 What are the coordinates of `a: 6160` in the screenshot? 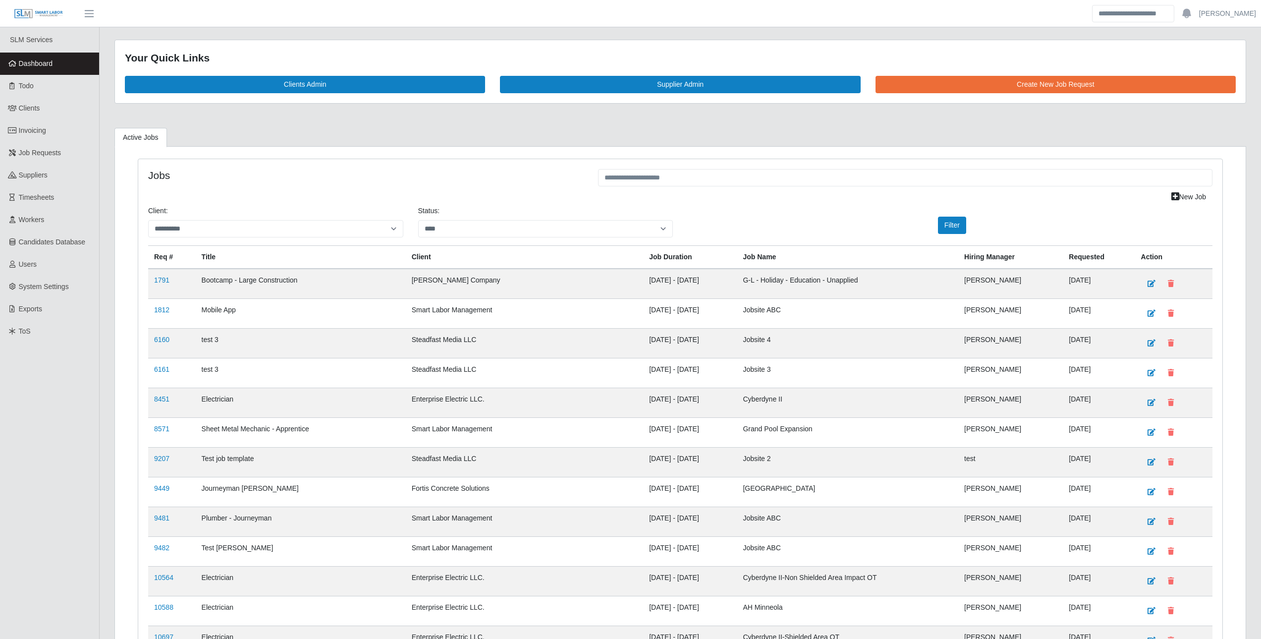 It's located at (162, 340).